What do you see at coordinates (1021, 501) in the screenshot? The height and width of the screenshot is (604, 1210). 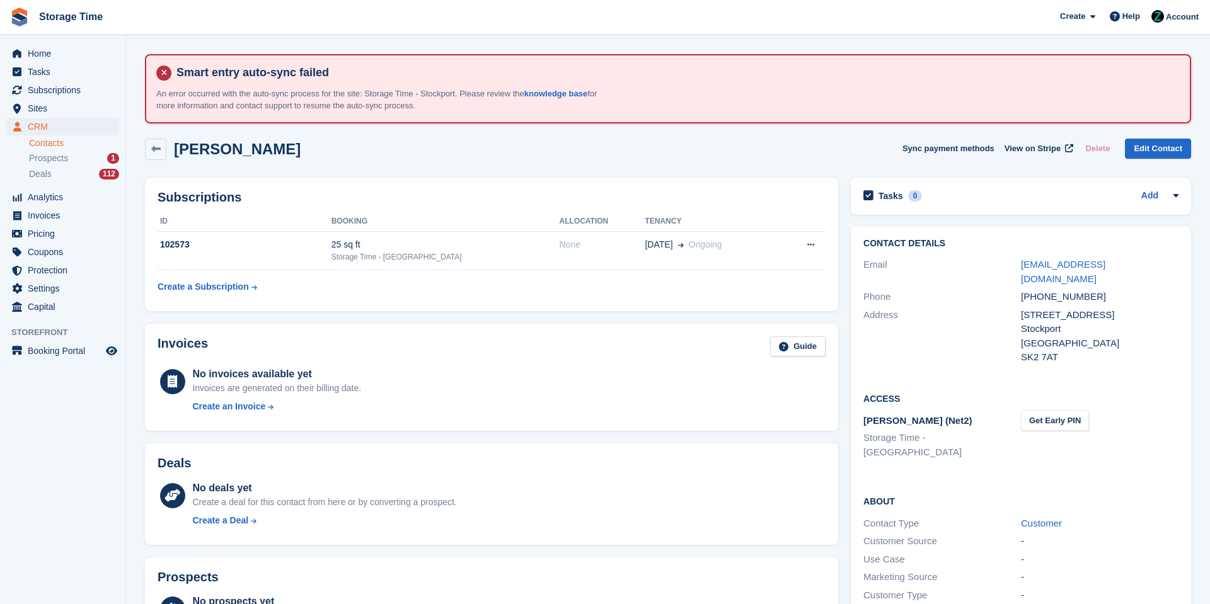 I see `h2: About` at bounding box center [1021, 501].